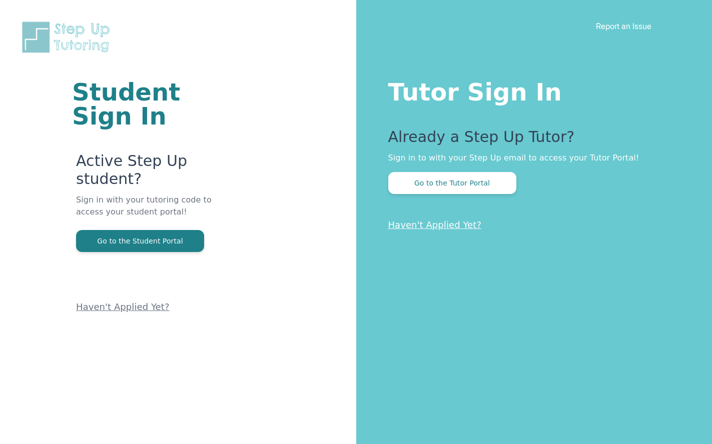  I want to click on p: Sign in to with your Step Up email to access your Tutor Portal!, so click(530, 158).